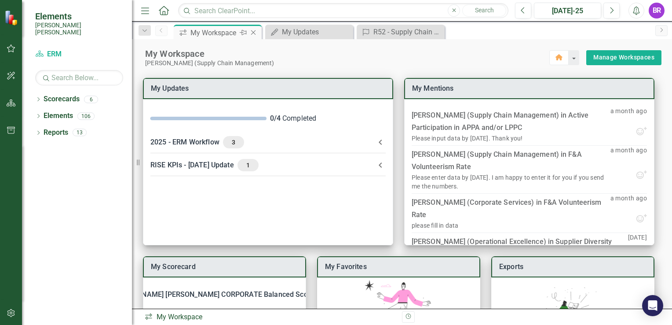 This screenshot has width=672, height=325. What do you see at coordinates (484, 11) in the screenshot?
I see `button: Search` at bounding box center [484, 11].